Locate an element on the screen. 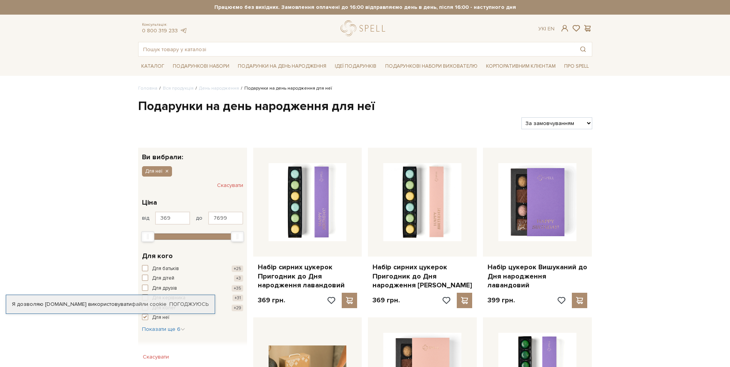 This screenshot has width=730, height=367. a: файли cookie is located at coordinates (149, 304).